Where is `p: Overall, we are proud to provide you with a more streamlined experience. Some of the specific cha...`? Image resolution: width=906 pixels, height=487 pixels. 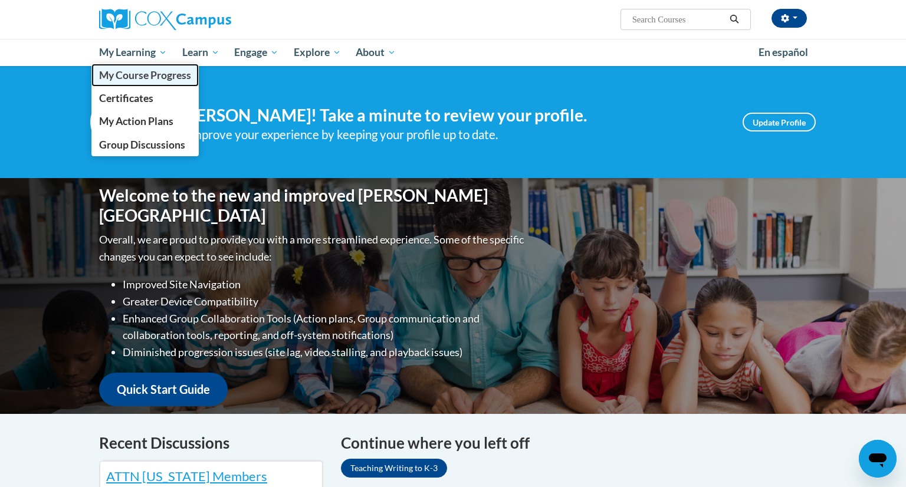 p: Overall, we are proud to provide you with a more streamlined experience. Some of the specific cha... is located at coordinates (313, 248).